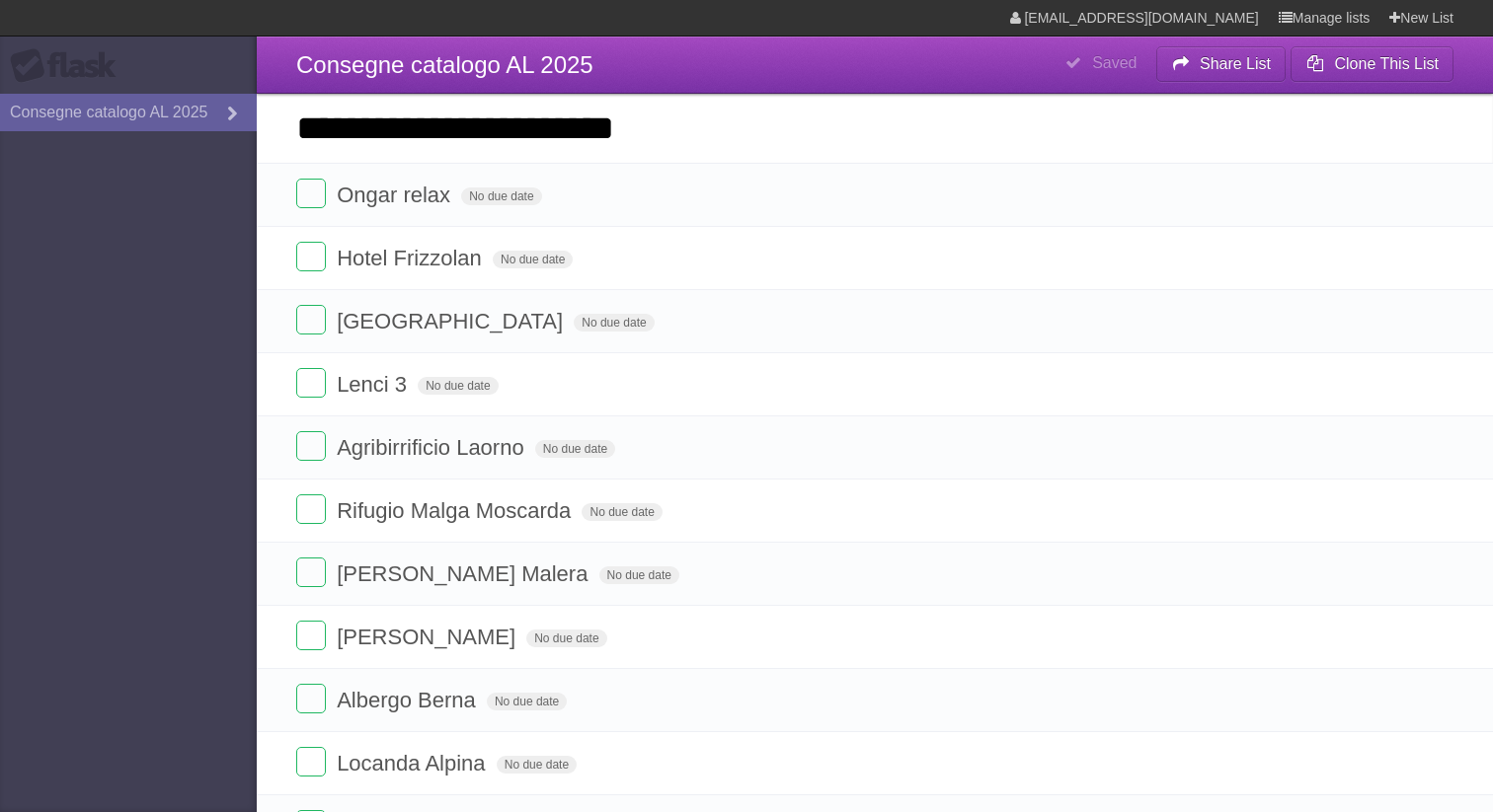  What do you see at coordinates (412, 258) in the screenshot?
I see `span: Hotel Frizzolan` at bounding box center [412, 258].